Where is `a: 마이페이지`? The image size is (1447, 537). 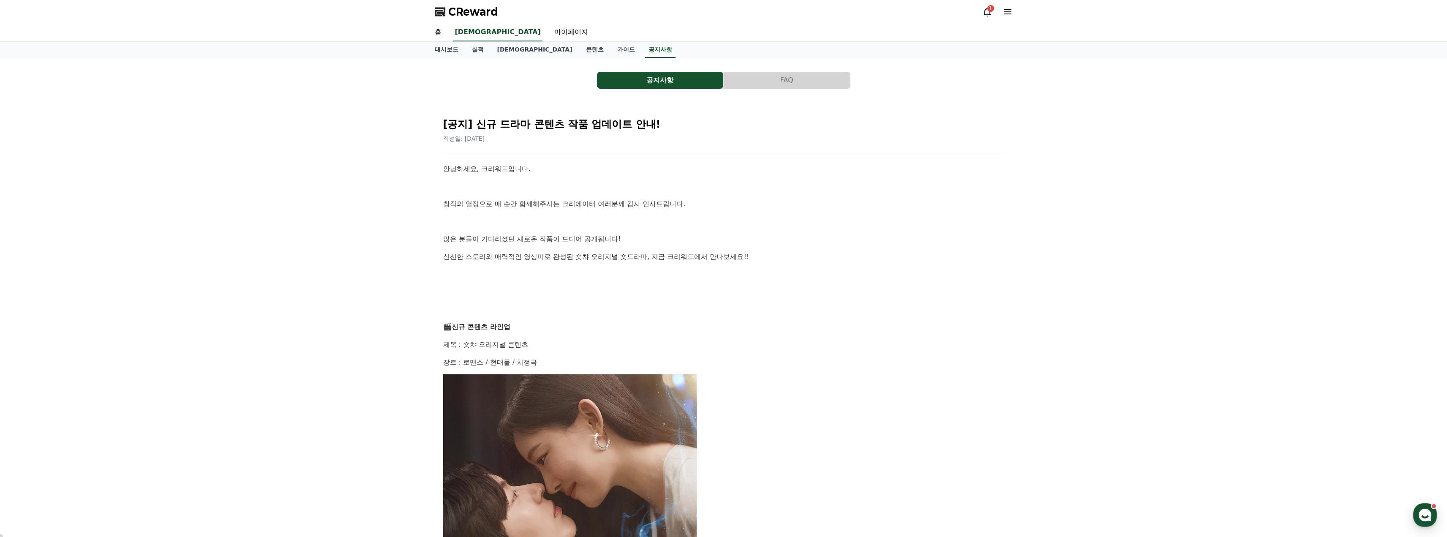 a: 마이페이지 is located at coordinates (571, 33).